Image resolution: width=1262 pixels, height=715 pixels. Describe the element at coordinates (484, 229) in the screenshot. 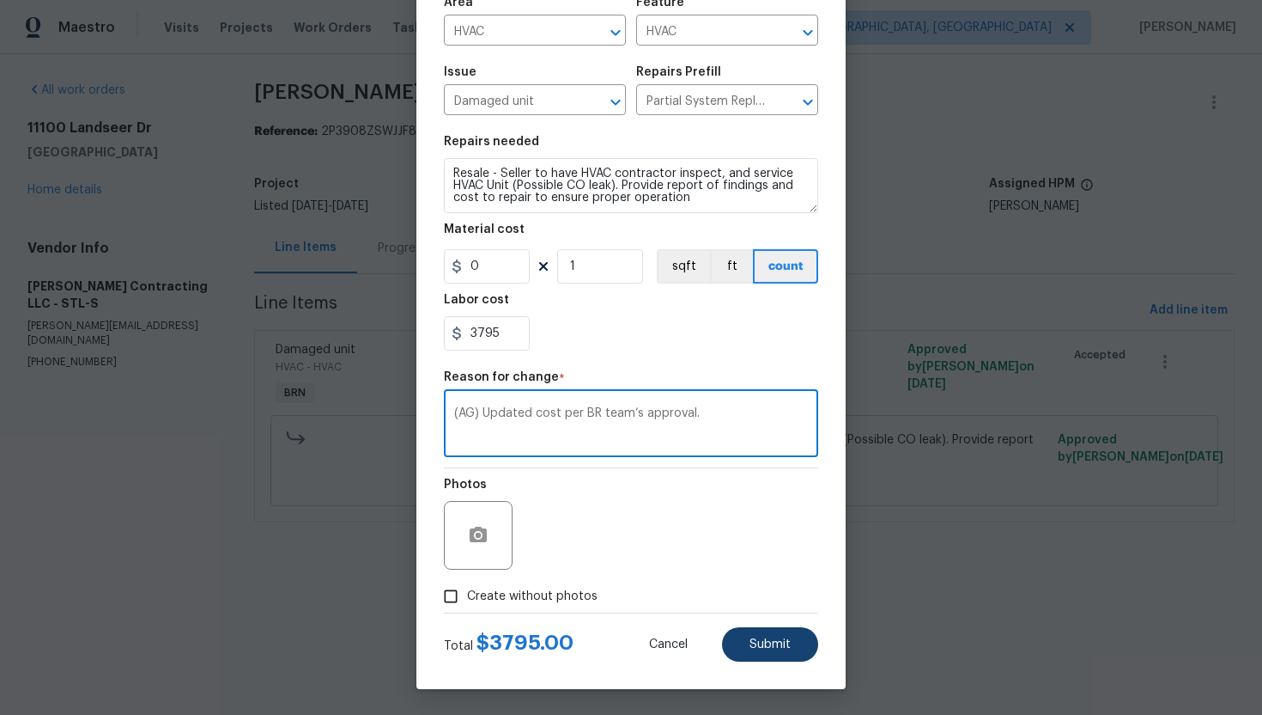

I see `h5: Material cost` at that location.